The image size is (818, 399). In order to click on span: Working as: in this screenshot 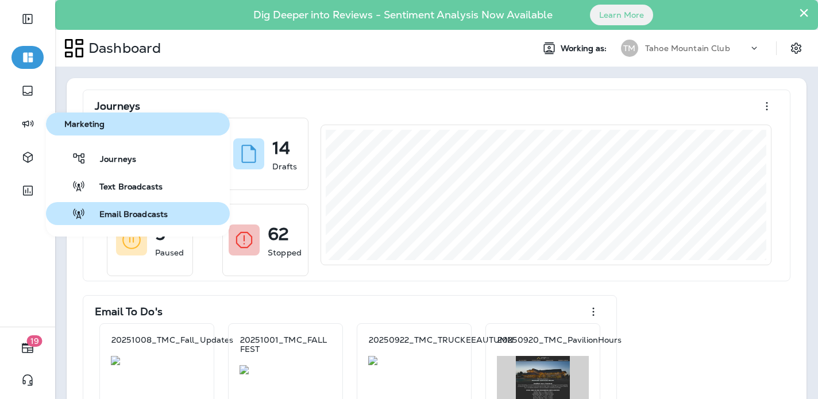, I will do `click(585, 48)`.